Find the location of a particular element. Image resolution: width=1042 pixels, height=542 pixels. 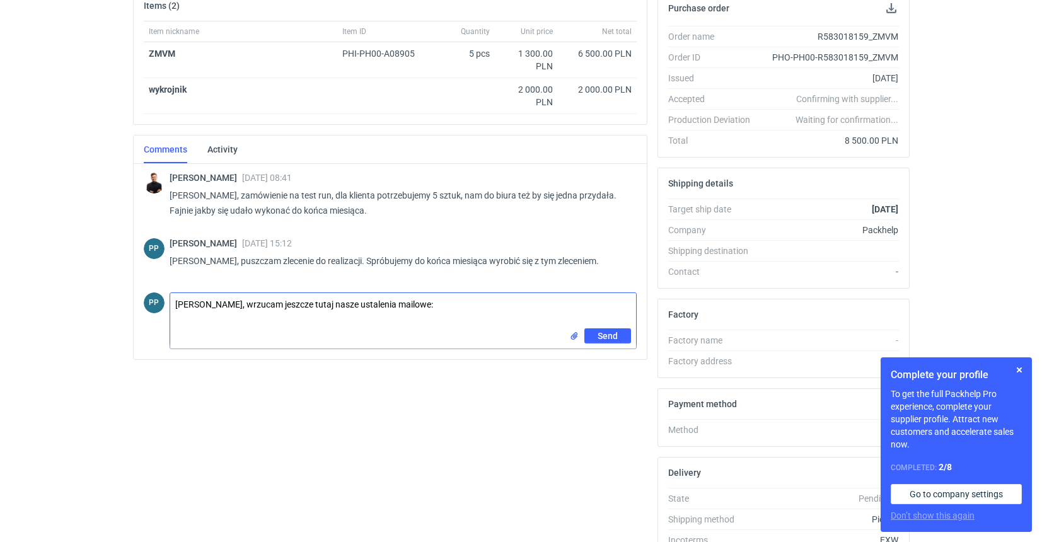

a: Comments is located at coordinates (165, 149).